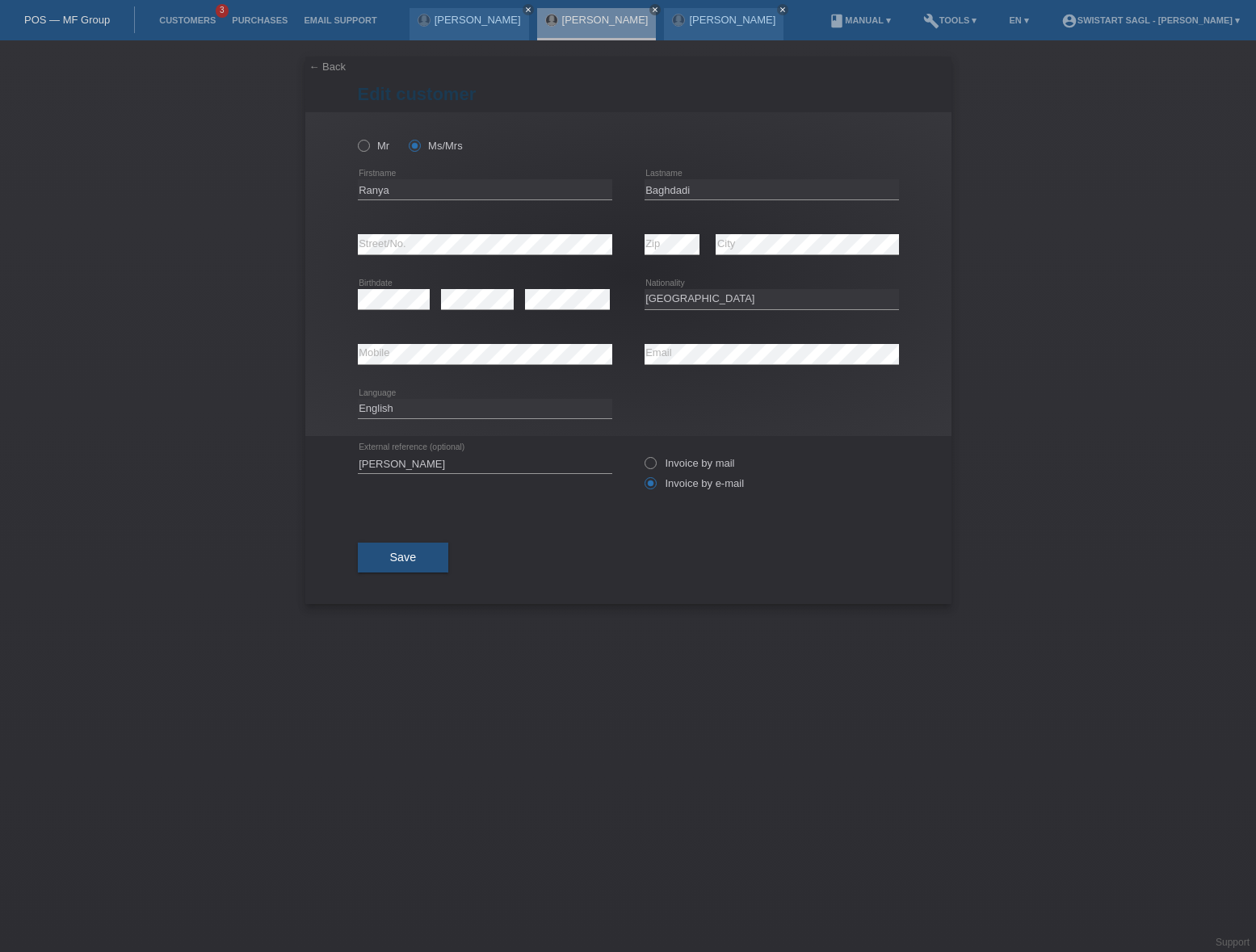  Describe the element at coordinates (628, 93) in the screenshot. I see `h1: Edit customer` at that location.